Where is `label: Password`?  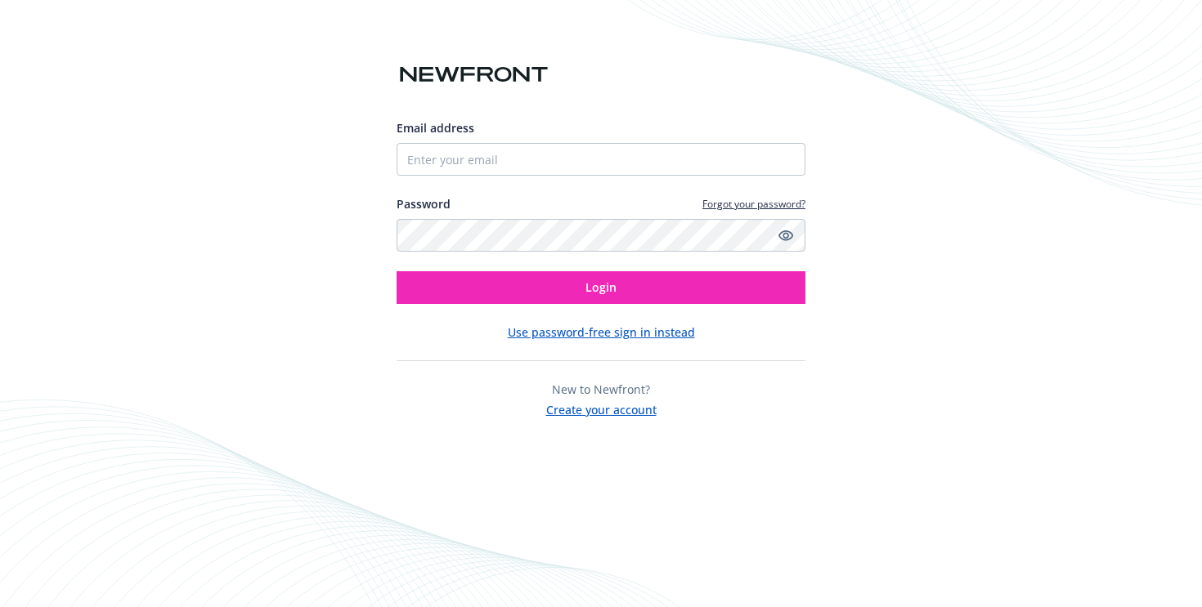
label: Password is located at coordinates (423, 204).